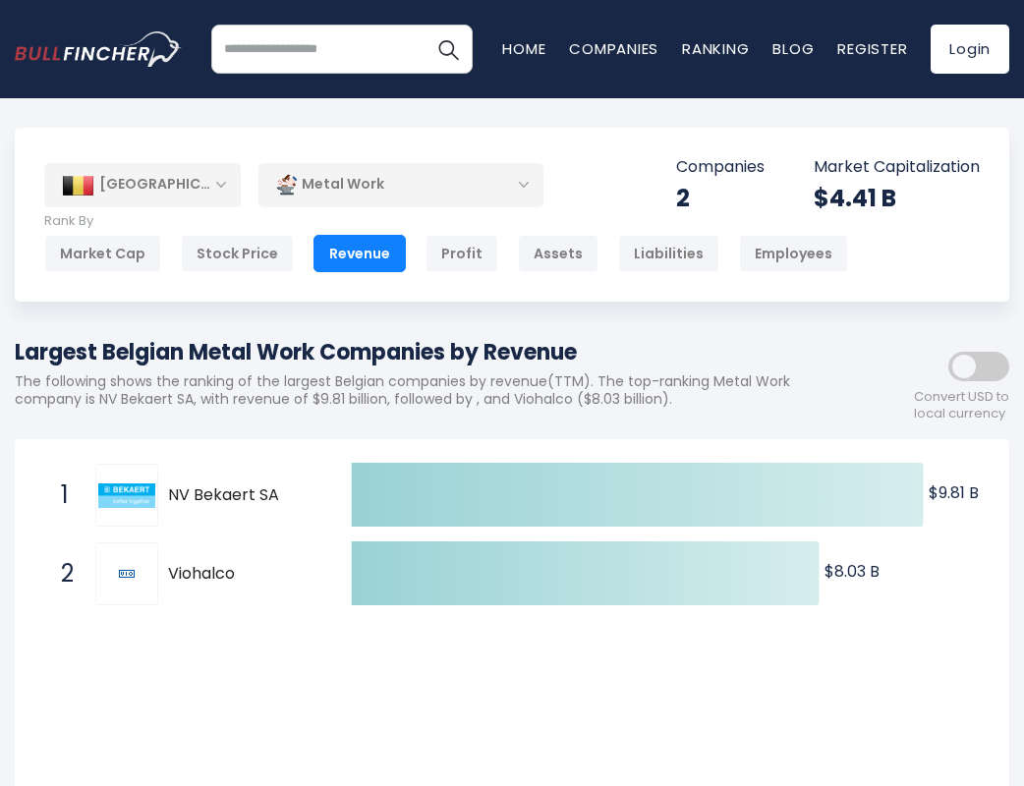  Describe the element at coordinates (401, 185) in the screenshot. I see `div: Metal Work` at that location.